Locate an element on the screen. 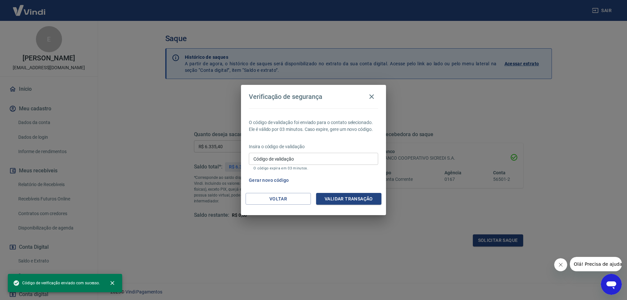  button: Voltar is located at coordinates (278, 199).